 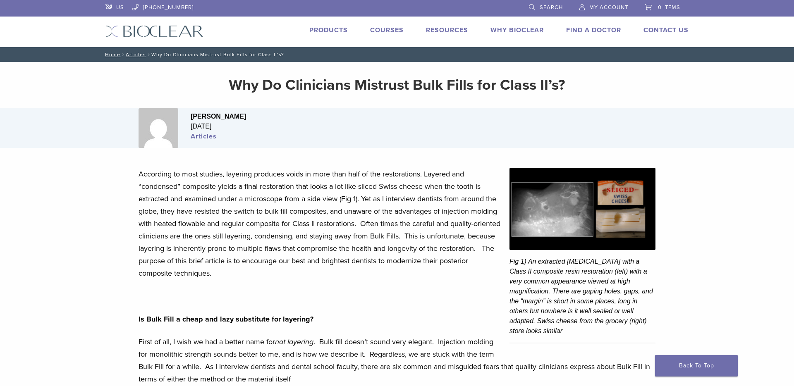 What do you see at coordinates (226, 319) in the screenshot?
I see `strong: Is Bulk Fill a cheap and lazy substitute for layering?` at bounding box center [226, 319].